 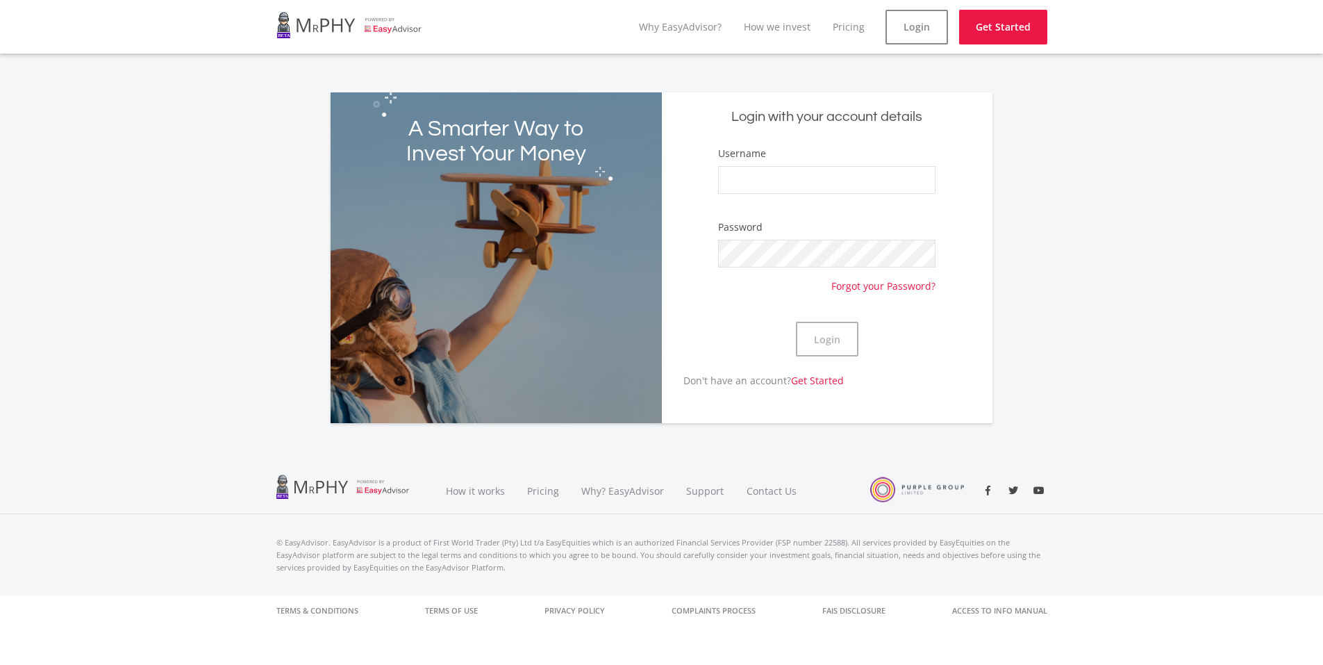 I want to click on a: Login, so click(x=917, y=27).